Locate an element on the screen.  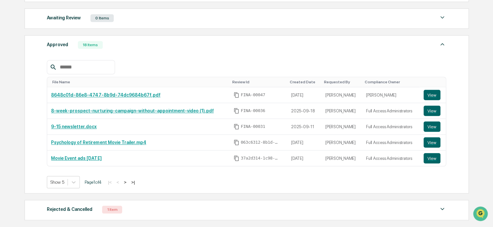
span: 063c6312-8b1d-4243-a411-6be5c3fff1ed is located at coordinates (260, 142).